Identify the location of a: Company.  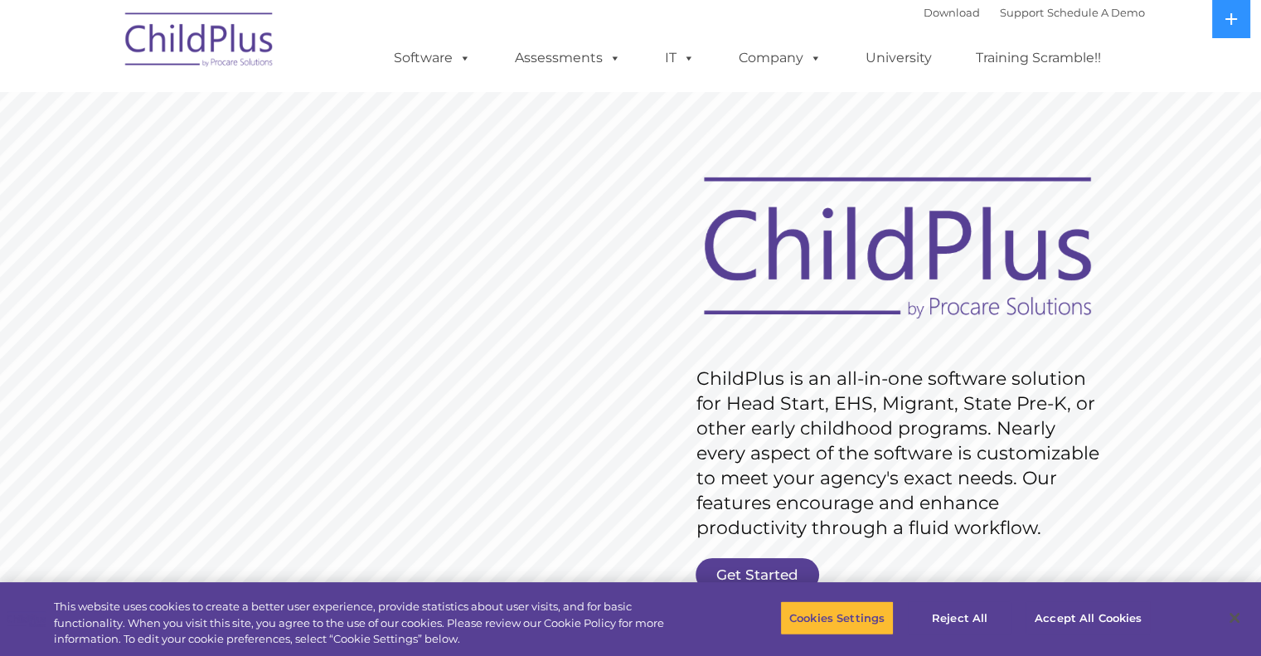
(780, 58).